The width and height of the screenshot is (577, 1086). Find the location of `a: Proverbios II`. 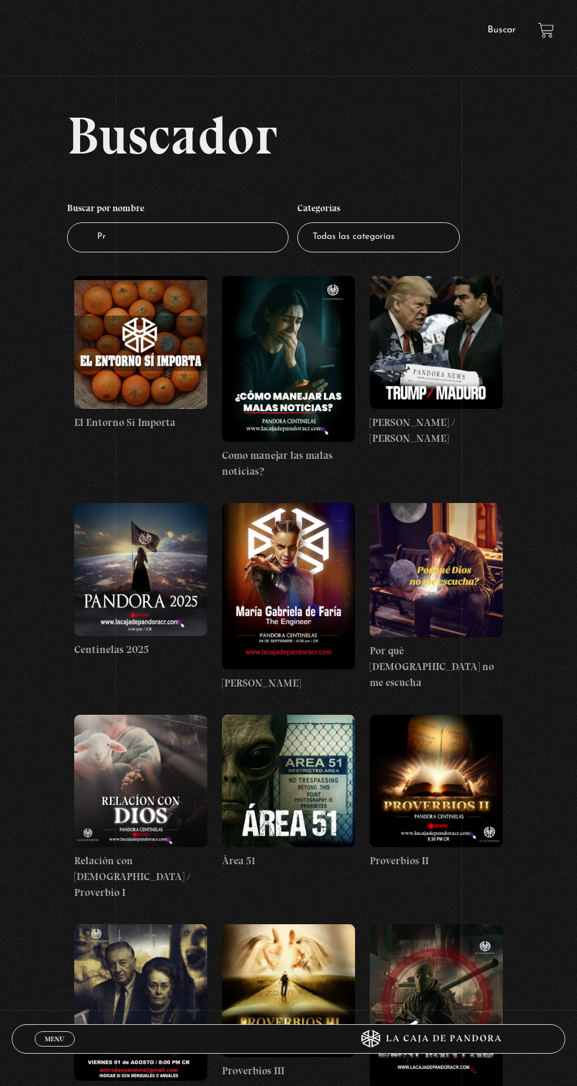

a: Proverbios II is located at coordinates (436, 792).